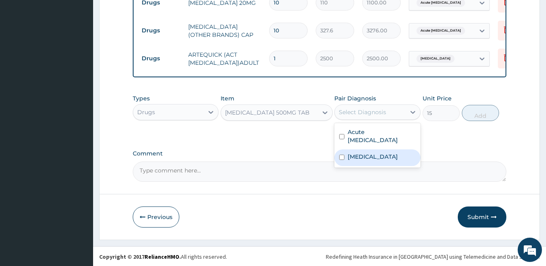 The width and height of the screenshot is (546, 266). Describe the element at coordinates (480, 113) in the screenshot. I see `button: Add` at that location.